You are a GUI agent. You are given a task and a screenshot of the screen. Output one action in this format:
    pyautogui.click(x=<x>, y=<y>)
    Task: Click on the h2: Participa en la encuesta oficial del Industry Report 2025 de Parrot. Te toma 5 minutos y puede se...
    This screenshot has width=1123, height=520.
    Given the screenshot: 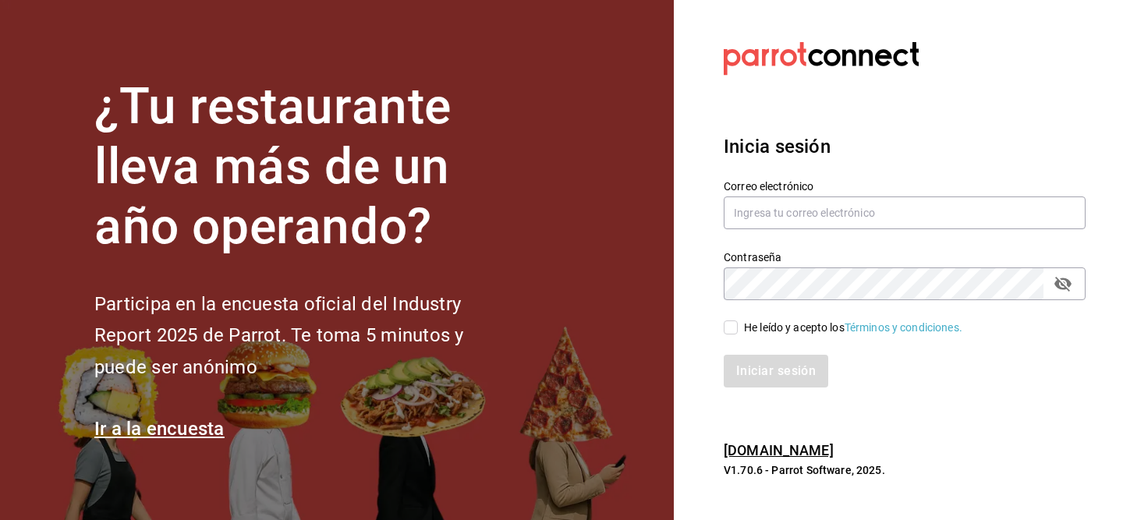 What is the action you would take?
    pyautogui.click(x=305, y=336)
    